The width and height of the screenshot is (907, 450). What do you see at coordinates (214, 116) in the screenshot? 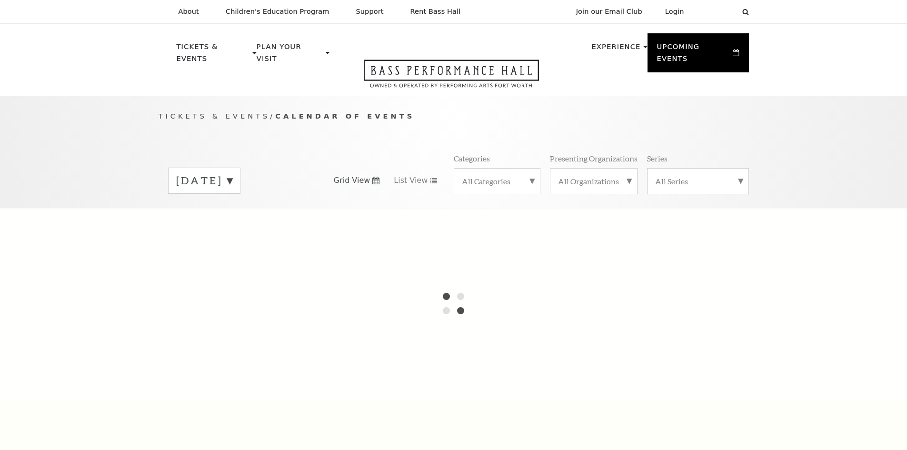
I see `span: Tickets & Events` at bounding box center [214, 116].